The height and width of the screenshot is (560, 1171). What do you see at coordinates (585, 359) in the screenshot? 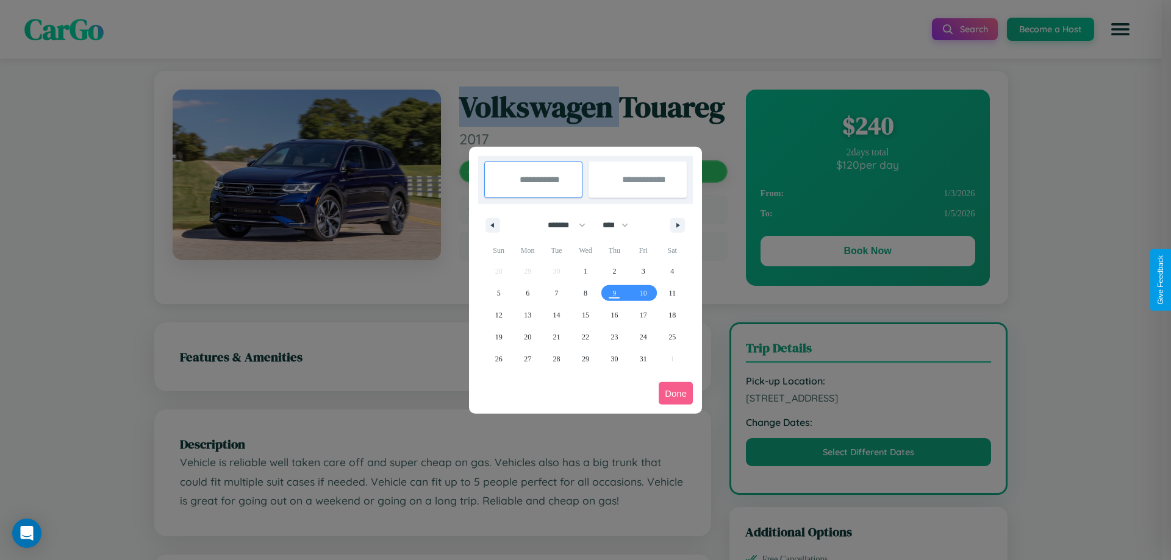
I see `span: 29` at bounding box center [585, 359].